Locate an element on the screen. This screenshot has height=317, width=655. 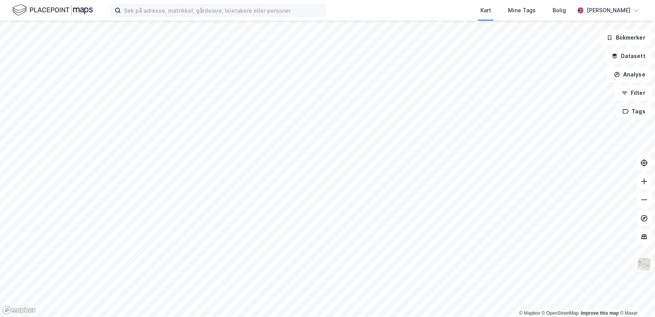
div: Mine Tags is located at coordinates (522, 10).